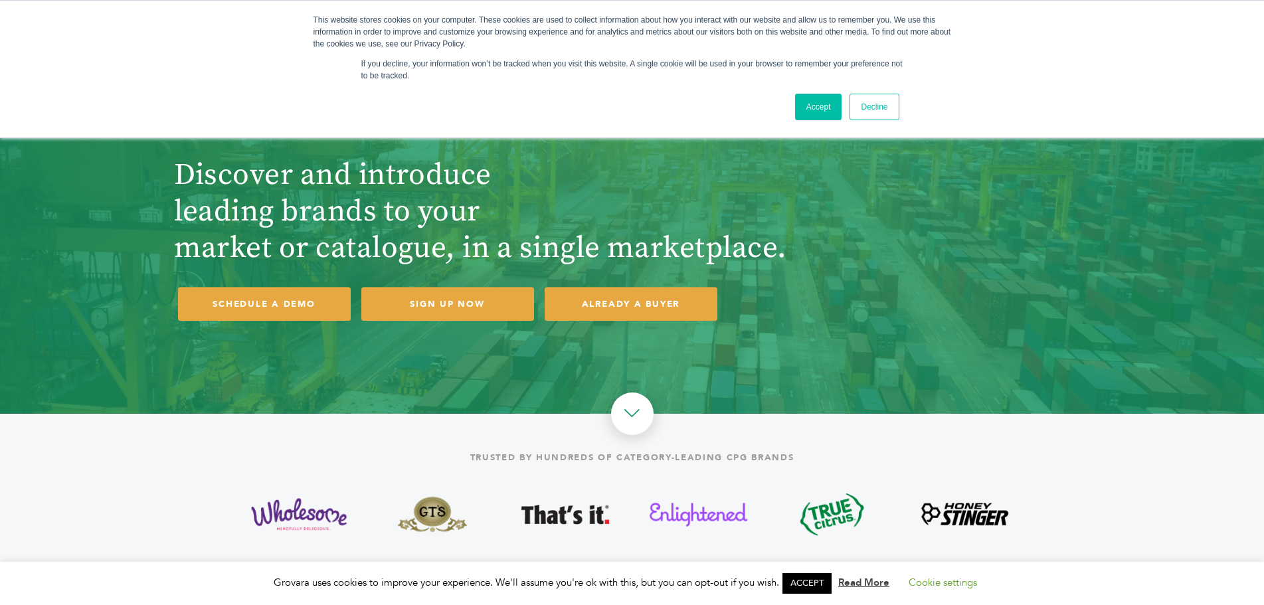 This screenshot has width=1264, height=605. What do you see at coordinates (807, 583) in the screenshot?
I see `a: ACCEPT` at bounding box center [807, 583].